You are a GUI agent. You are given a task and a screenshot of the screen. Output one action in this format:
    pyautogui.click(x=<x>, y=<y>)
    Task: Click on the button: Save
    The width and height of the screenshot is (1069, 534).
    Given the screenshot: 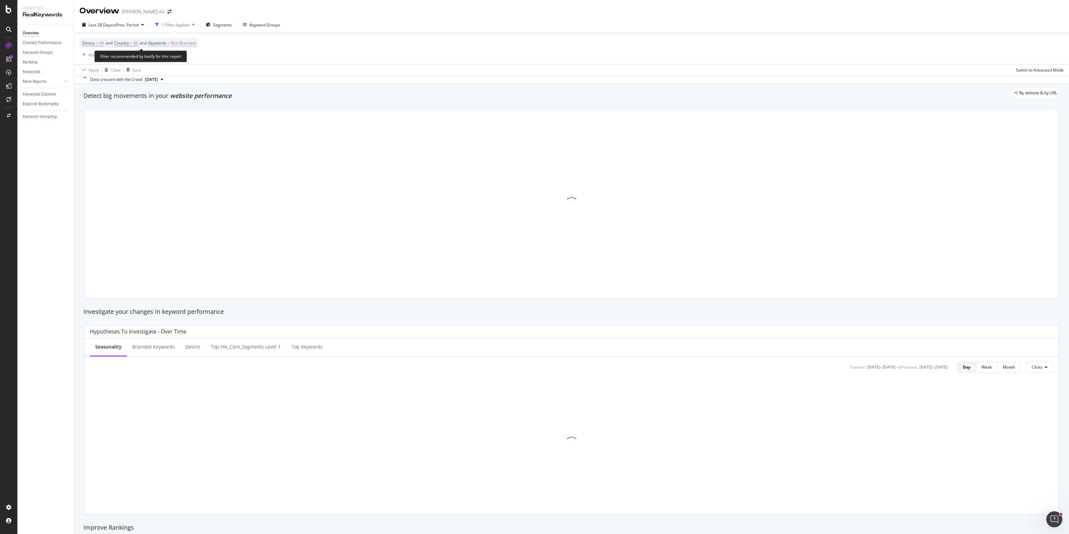 What is the action you would take?
    pyautogui.click(x=133, y=70)
    